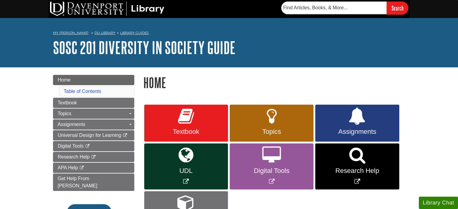 The height and width of the screenshot is (209, 458). What do you see at coordinates (94, 168) in the screenshot?
I see `a: APA Help` at bounding box center [94, 168].